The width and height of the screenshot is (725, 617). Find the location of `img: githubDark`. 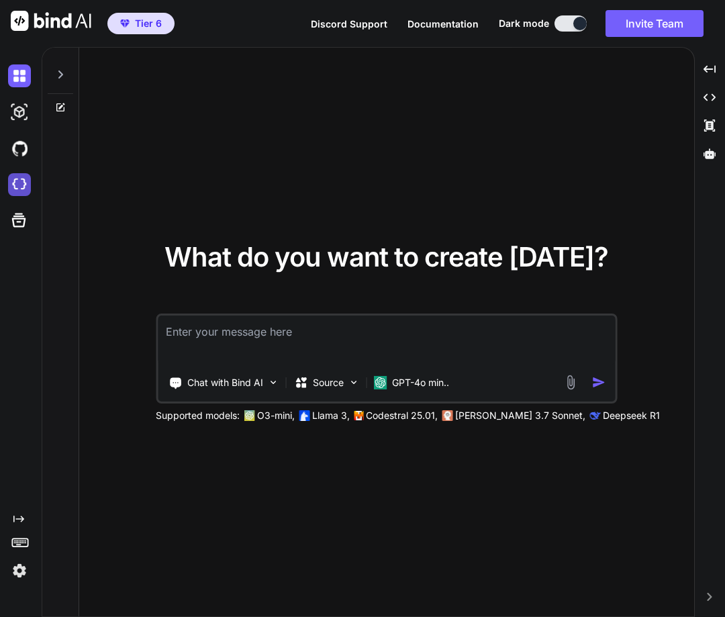

img: githubDark is located at coordinates (19, 148).